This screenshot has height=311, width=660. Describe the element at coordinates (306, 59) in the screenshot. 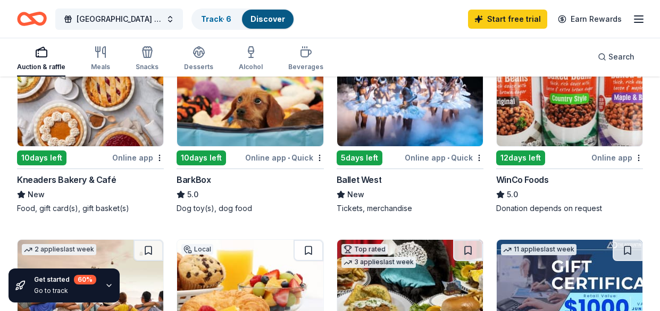

I see `button: Beverages` at that location.